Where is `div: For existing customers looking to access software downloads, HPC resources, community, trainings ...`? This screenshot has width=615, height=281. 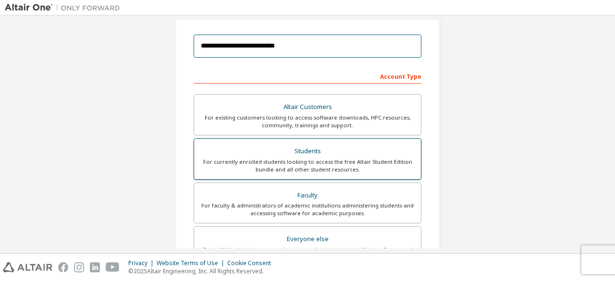
div: For existing customers looking to access software downloads, HPC resources, community, trainings ... is located at coordinates (308, 122).